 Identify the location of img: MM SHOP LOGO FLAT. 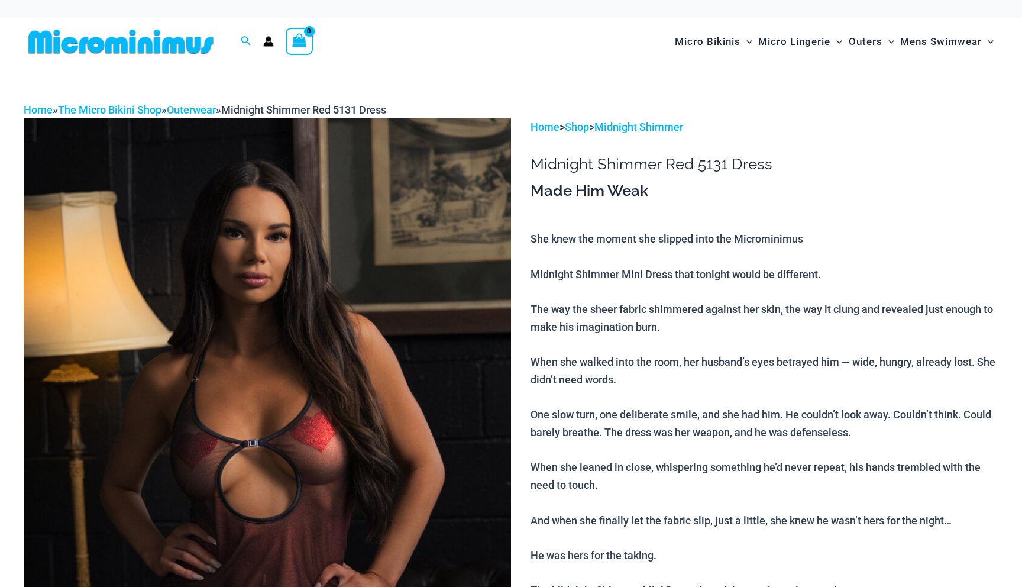
(121, 41).